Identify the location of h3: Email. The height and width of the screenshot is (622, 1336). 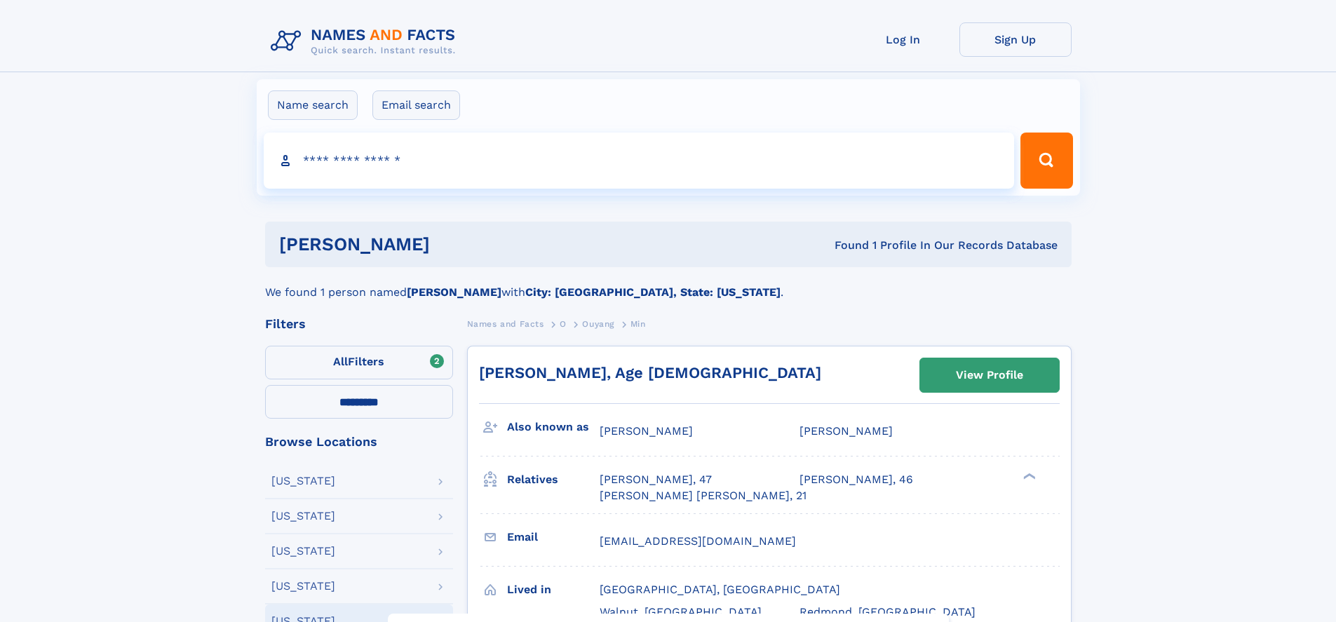
(553, 537).